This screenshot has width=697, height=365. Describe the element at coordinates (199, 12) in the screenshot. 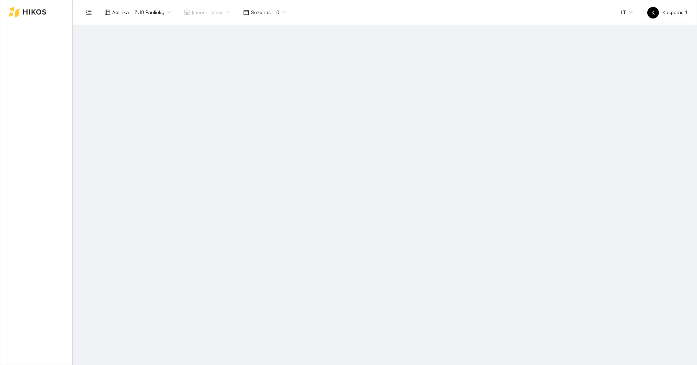

I see `span: Įmonė :` at that location.